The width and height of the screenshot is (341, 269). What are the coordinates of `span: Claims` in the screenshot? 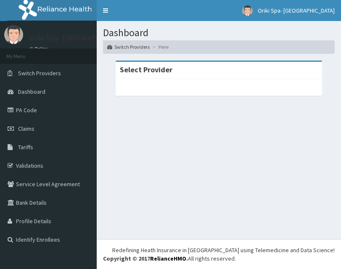 It's located at (26, 129).